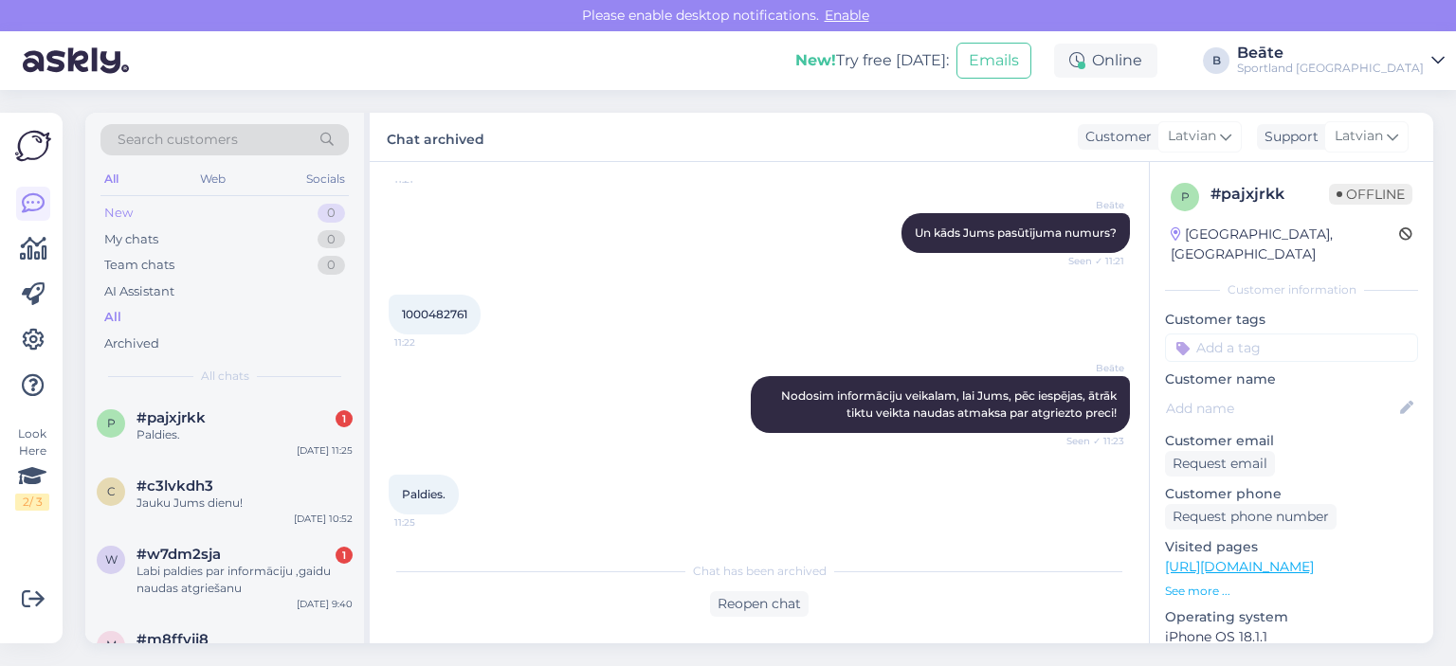 The width and height of the screenshot is (1456, 666). What do you see at coordinates (429, 342) in the screenshot?
I see `span: 11:22` at bounding box center [429, 342].